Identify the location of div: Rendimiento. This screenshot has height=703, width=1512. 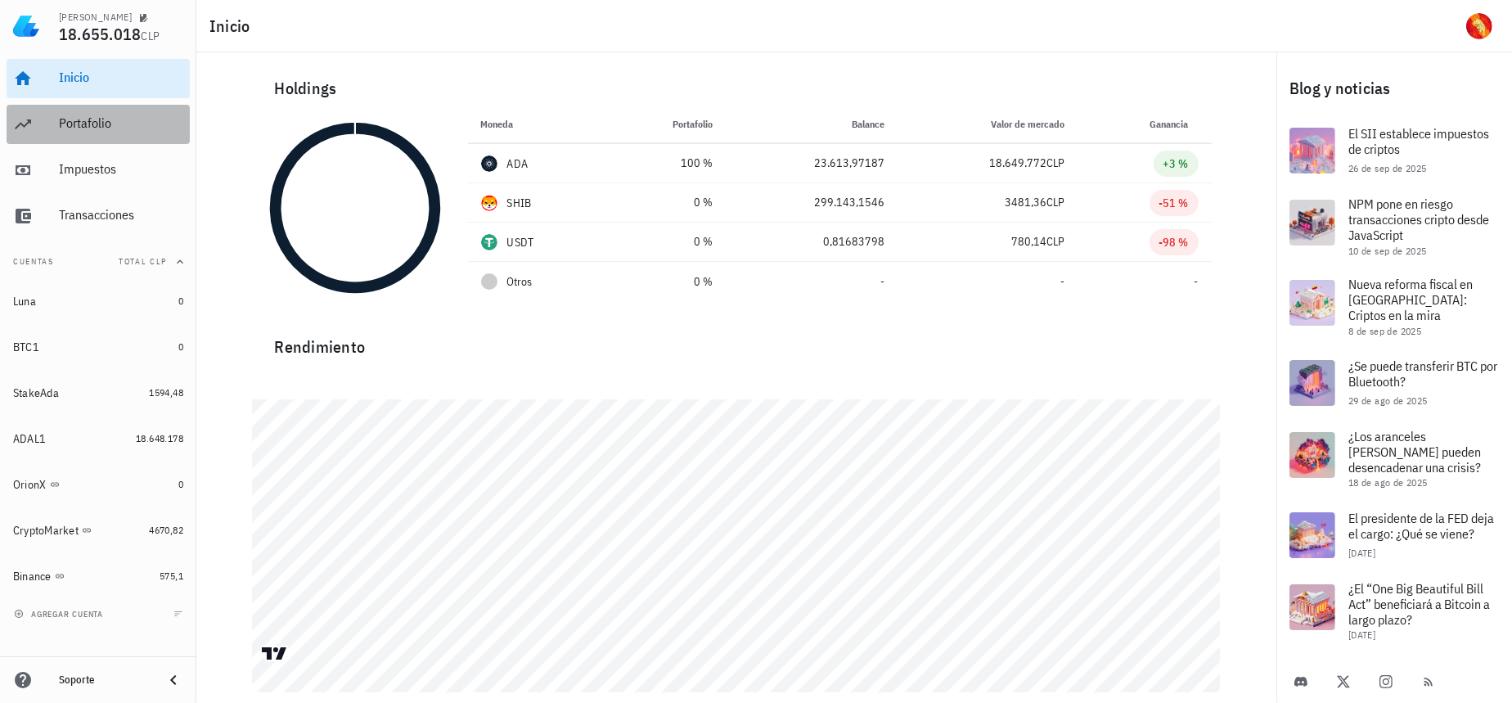
(736, 340).